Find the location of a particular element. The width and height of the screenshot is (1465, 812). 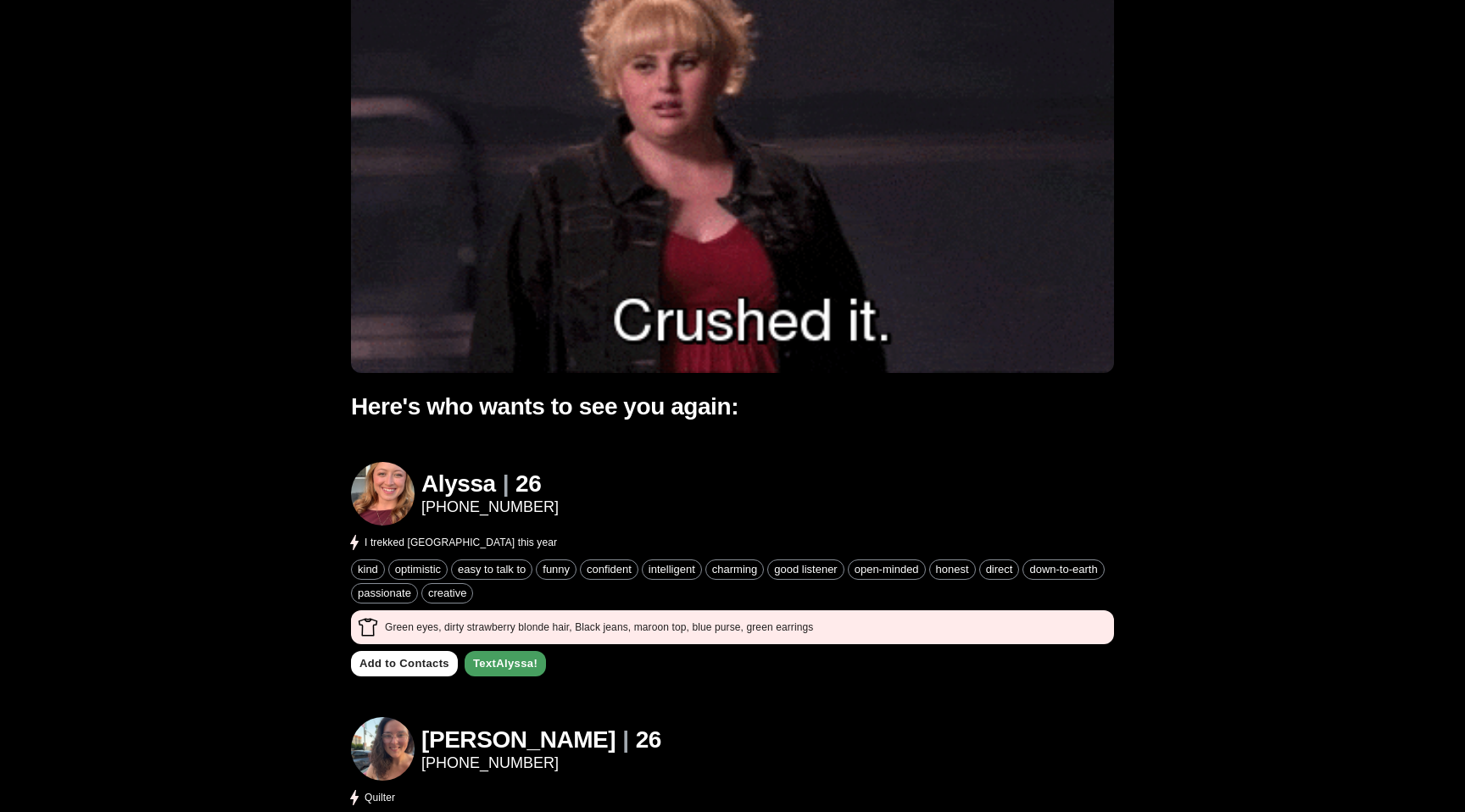

span: passionate is located at coordinates (384, 593).